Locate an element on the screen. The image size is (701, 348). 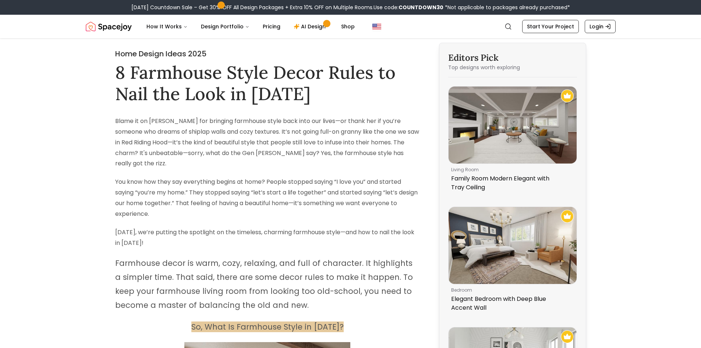
b: COUNTDOWN30 is located at coordinates (421, 7).